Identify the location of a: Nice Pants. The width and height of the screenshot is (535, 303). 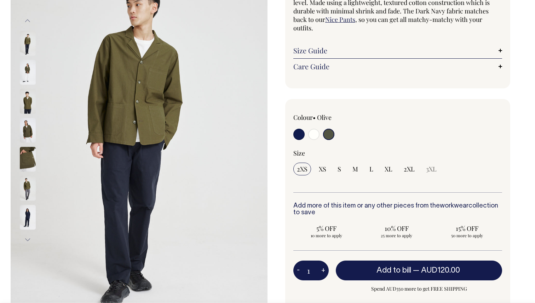
(340, 19).